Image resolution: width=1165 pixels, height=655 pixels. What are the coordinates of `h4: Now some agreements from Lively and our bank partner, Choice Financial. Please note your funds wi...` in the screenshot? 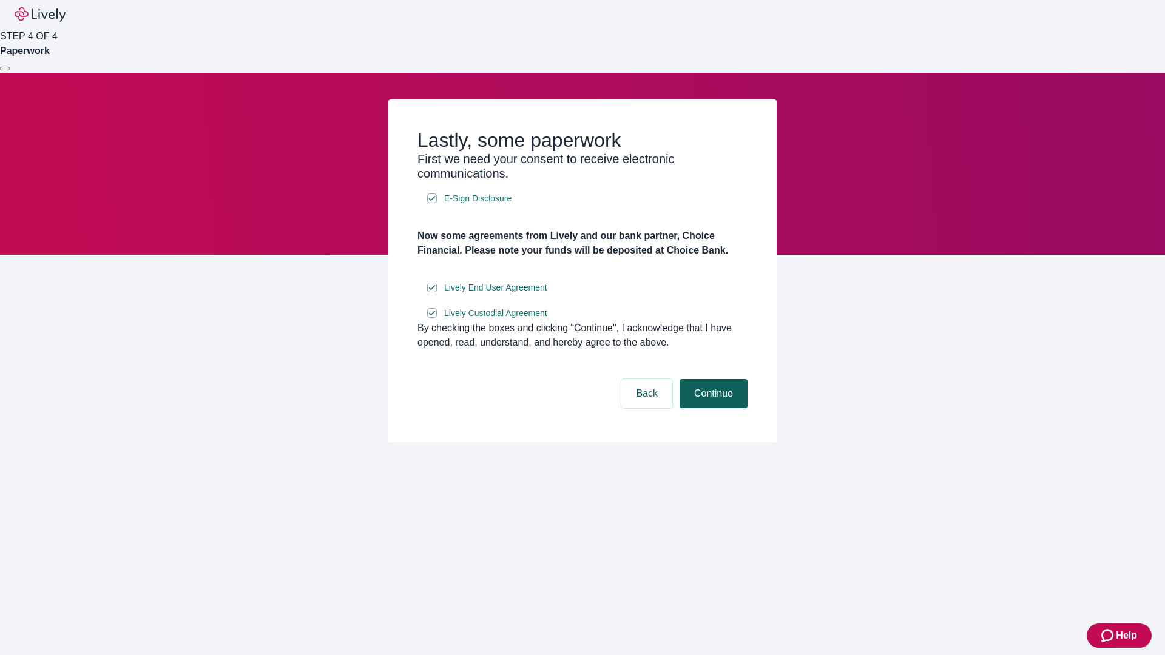 It's located at (582, 243).